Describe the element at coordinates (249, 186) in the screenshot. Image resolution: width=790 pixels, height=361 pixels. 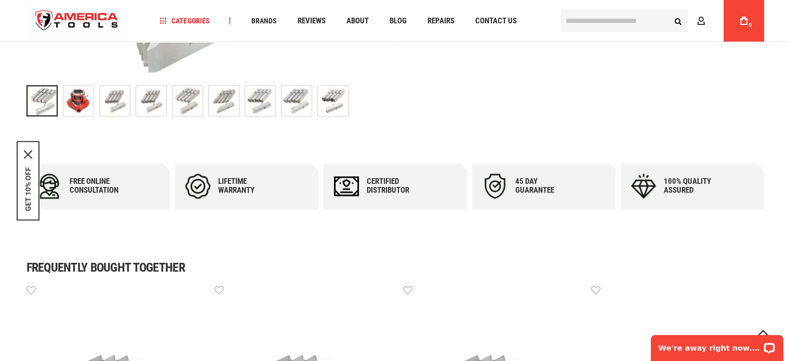
I see `div: Lifetime warranty` at that location.